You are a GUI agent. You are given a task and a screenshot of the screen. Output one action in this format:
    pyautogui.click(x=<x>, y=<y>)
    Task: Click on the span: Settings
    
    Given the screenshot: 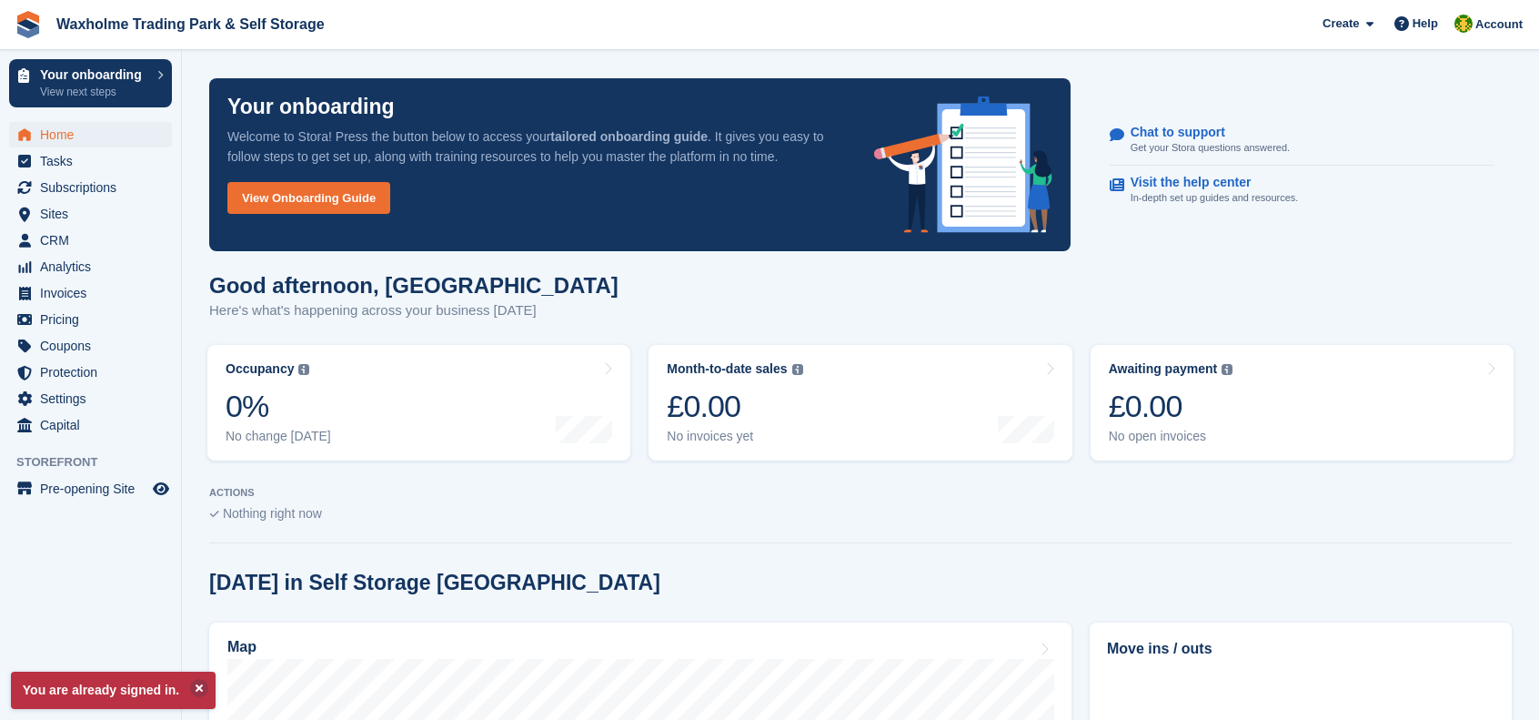 What is the action you would take?
    pyautogui.click(x=95, y=398)
    